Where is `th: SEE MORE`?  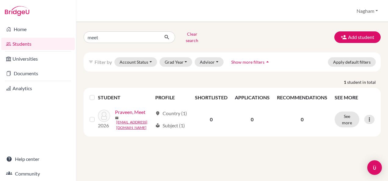
th: SEE MORE is located at coordinates (354, 98).